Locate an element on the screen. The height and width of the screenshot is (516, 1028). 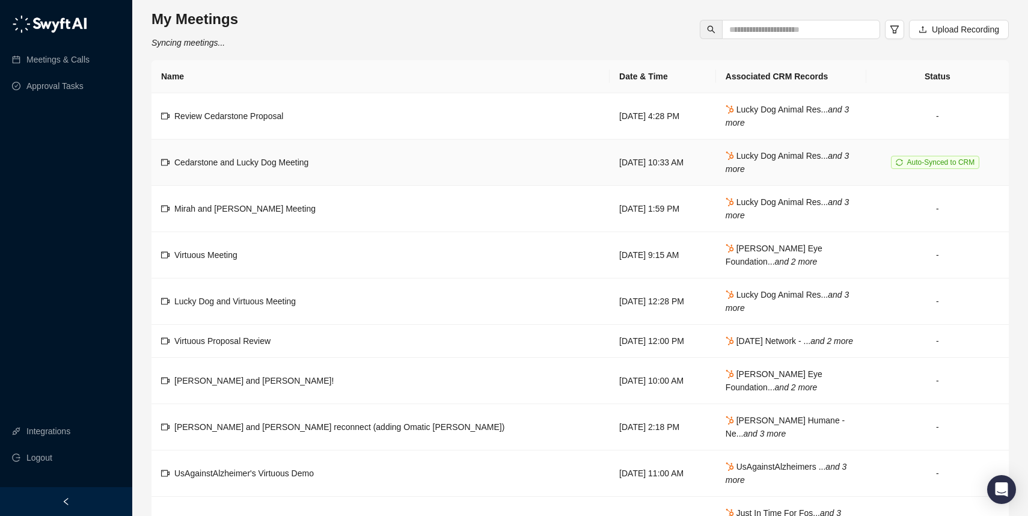
button: Upload Recording is located at coordinates (959, 29).